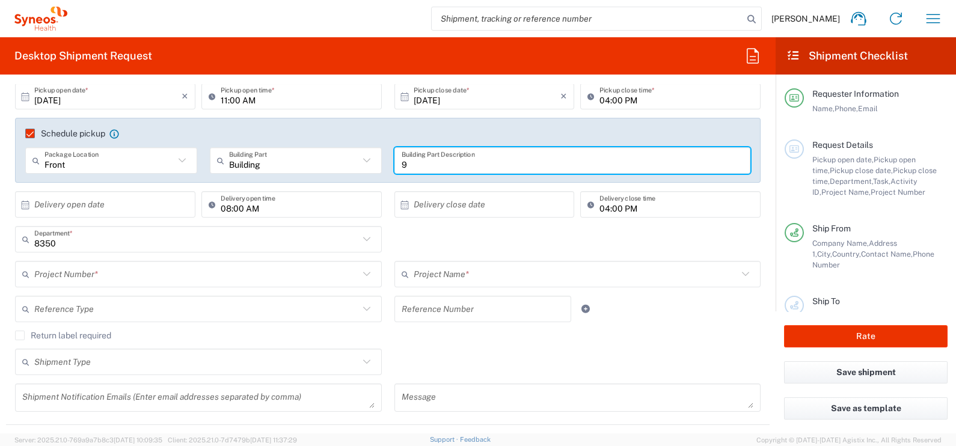  I want to click on a: Feedback, so click(475, 440).